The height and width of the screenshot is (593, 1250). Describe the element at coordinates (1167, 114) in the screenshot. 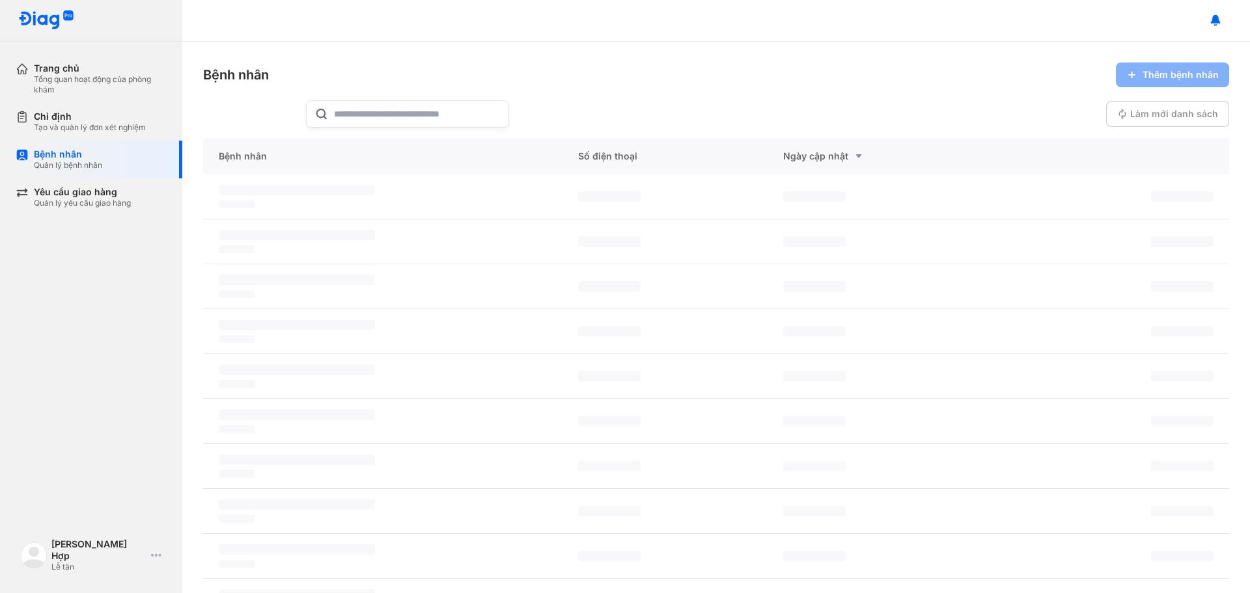

I see `button: Làm mới danh sách` at that location.